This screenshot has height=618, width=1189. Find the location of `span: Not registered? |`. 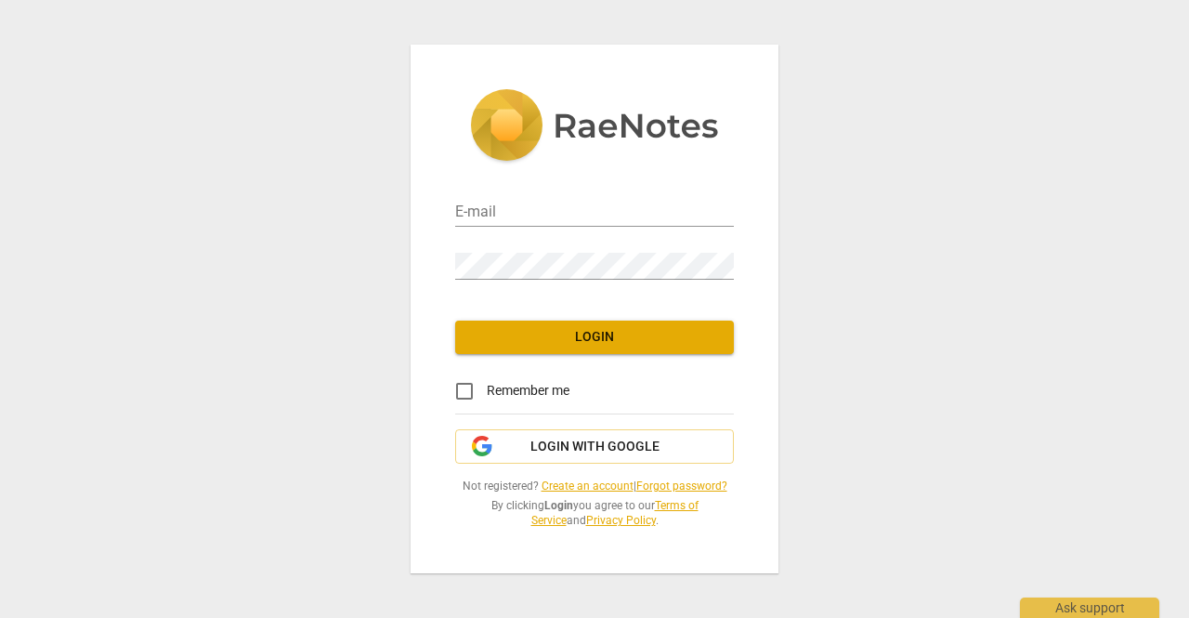

span: Not registered? | is located at coordinates (595, 486).